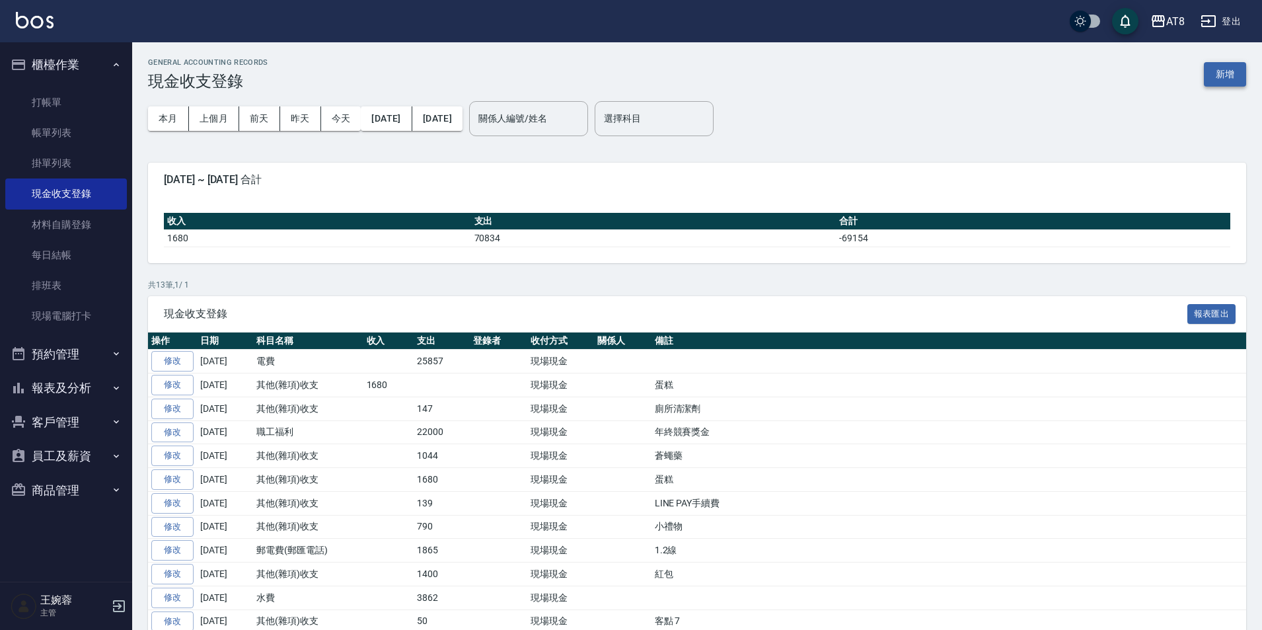 Image resolution: width=1262 pixels, height=630 pixels. What do you see at coordinates (66, 225) in the screenshot?
I see `a: 材料自購登錄` at bounding box center [66, 225].